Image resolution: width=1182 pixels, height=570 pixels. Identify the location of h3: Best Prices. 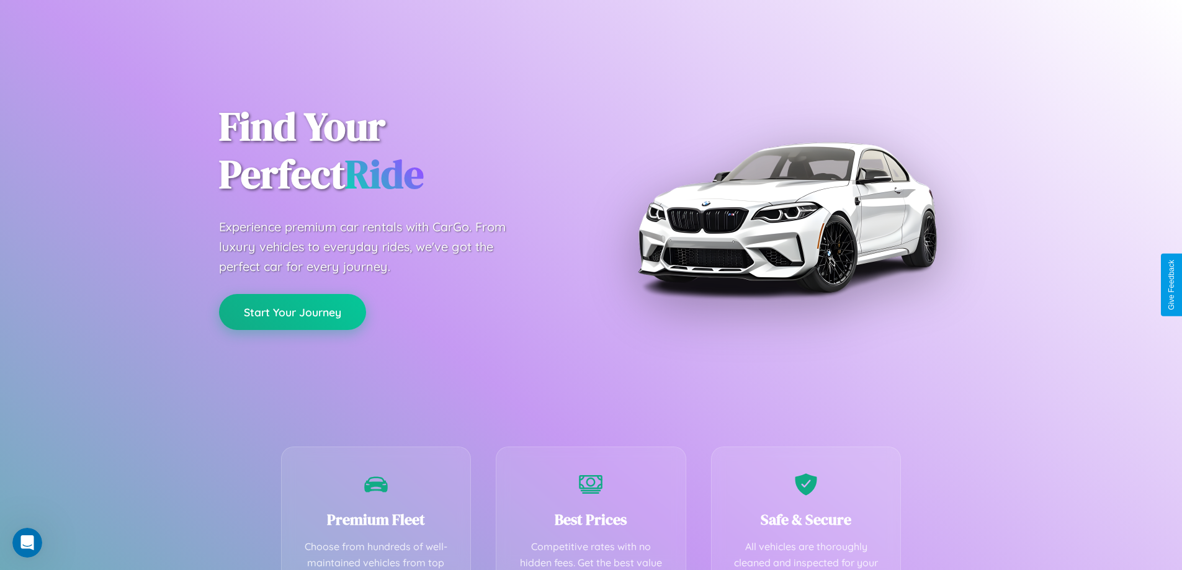
(591, 519).